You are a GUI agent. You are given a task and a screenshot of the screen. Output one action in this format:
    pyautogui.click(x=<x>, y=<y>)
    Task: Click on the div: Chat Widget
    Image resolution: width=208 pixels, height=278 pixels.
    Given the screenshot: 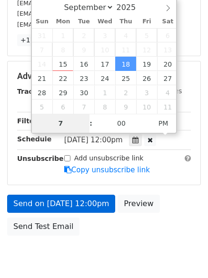 What is the action you would take?
    pyautogui.click(x=184, y=255)
    